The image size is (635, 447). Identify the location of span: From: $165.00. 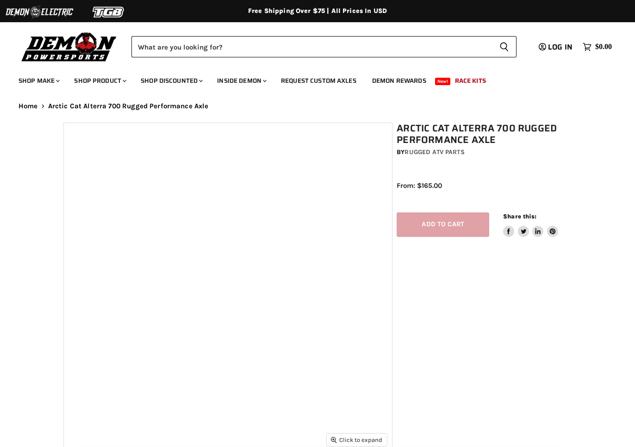
(420, 186).